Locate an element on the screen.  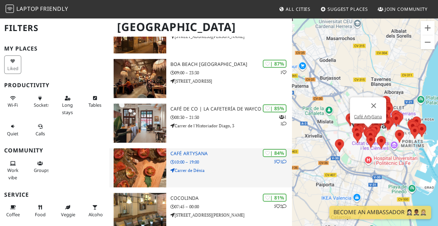
button: Coffee is located at coordinates (13, 210).